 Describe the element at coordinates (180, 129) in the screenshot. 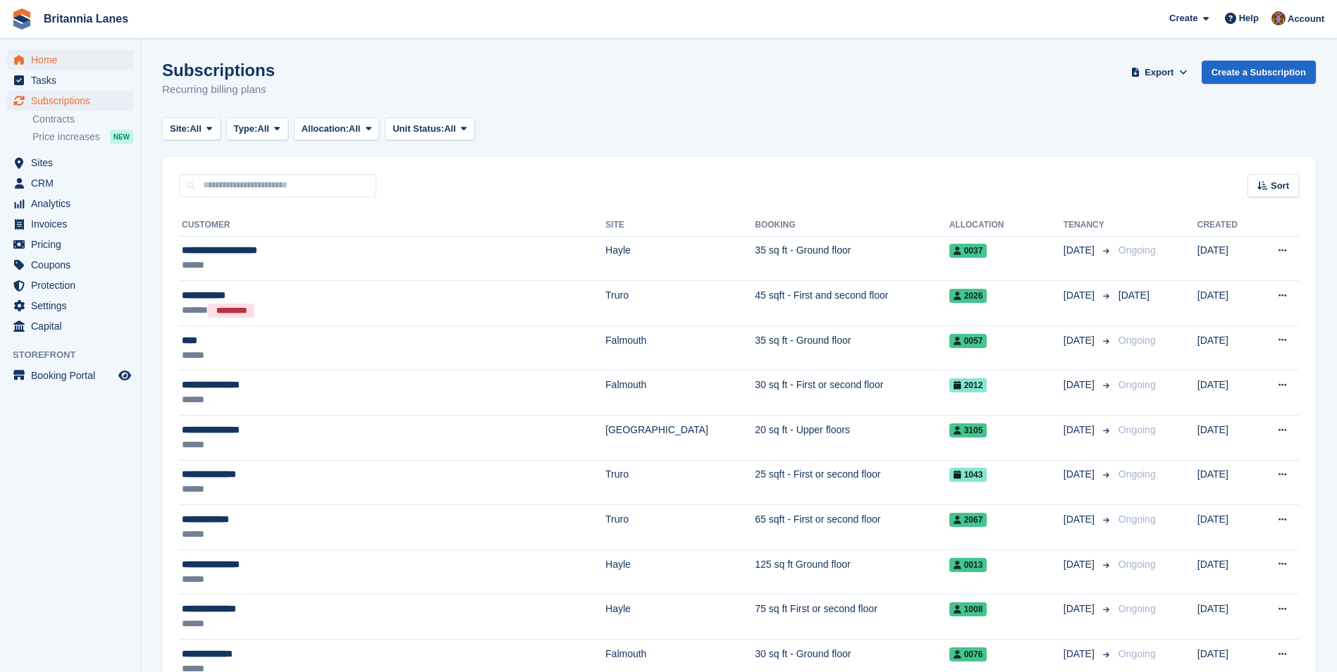

I see `span: Site:` at that location.